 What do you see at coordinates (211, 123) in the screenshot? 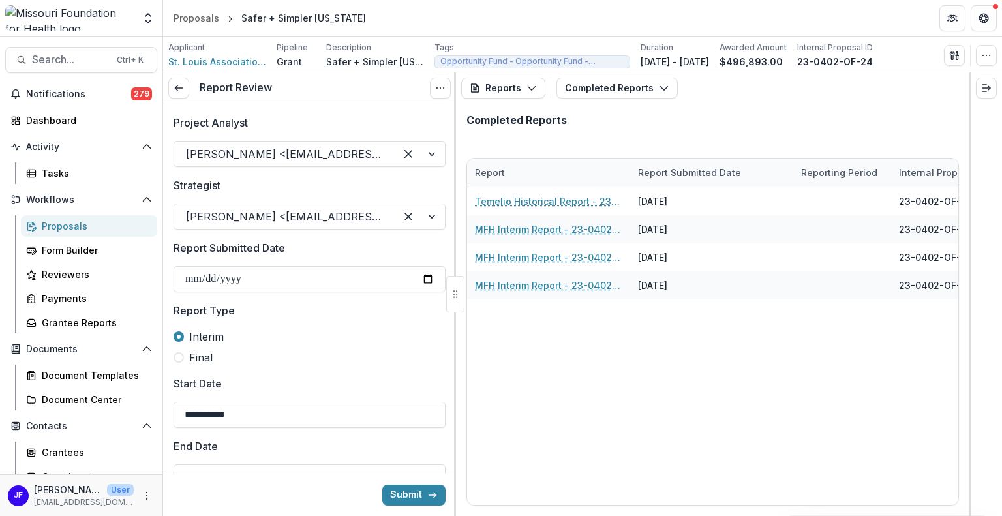
I see `p: Project Analyst` at bounding box center [211, 123].